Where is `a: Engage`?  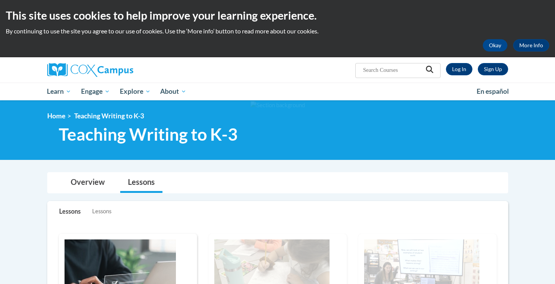 a: Engage is located at coordinates (95, 91).